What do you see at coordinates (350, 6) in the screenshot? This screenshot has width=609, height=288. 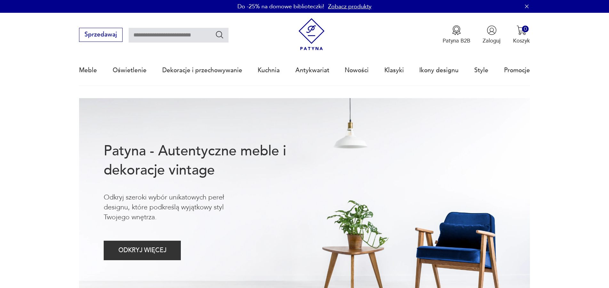 I see `a: Zobacz produkty` at bounding box center [350, 6].